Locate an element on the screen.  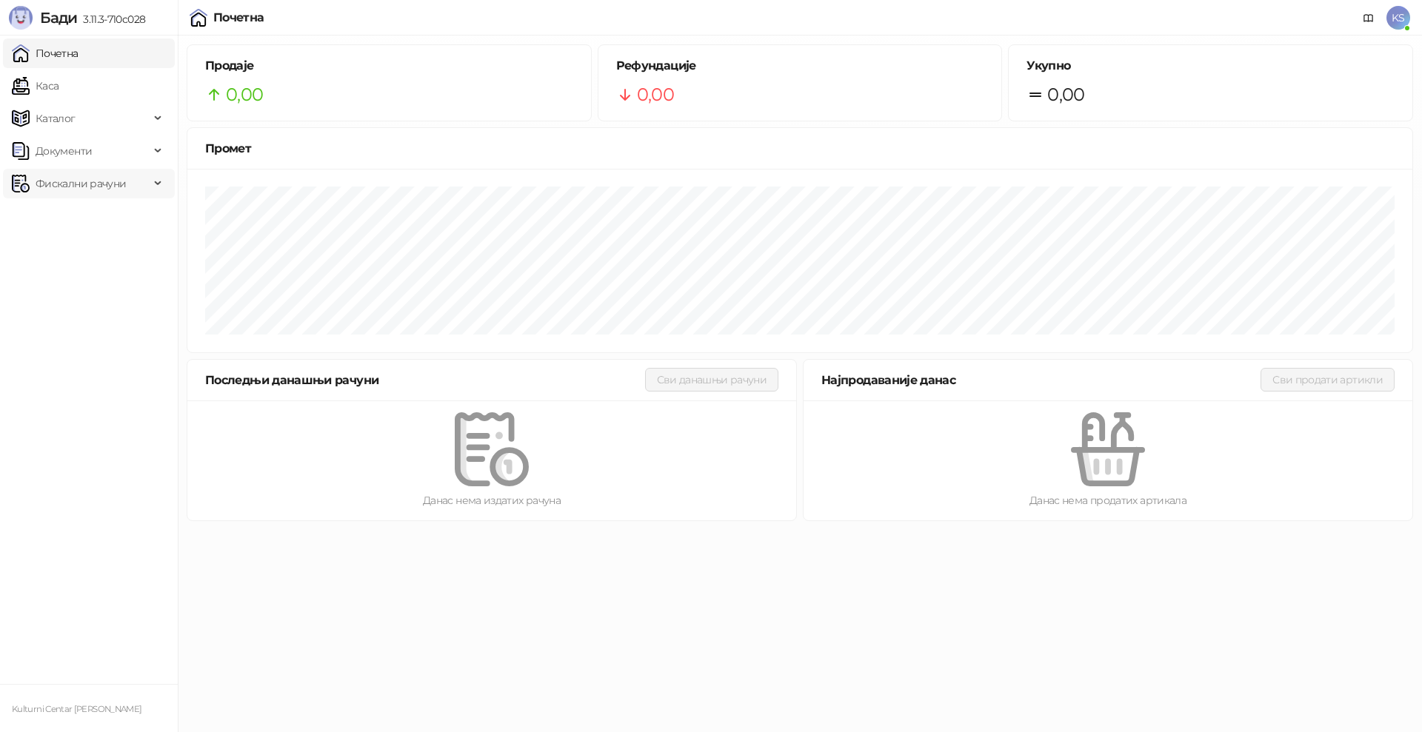
h5: Рефундације is located at coordinates (800, 66).